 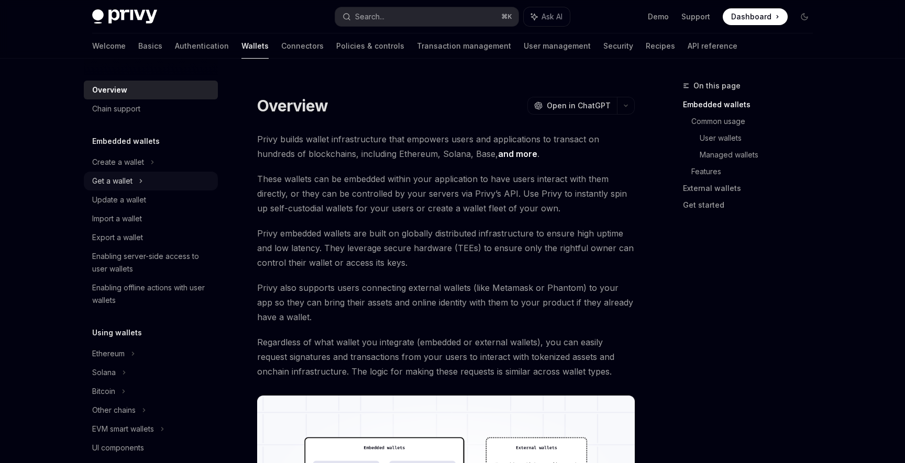 I want to click on a: External wallets, so click(x=752, y=188).